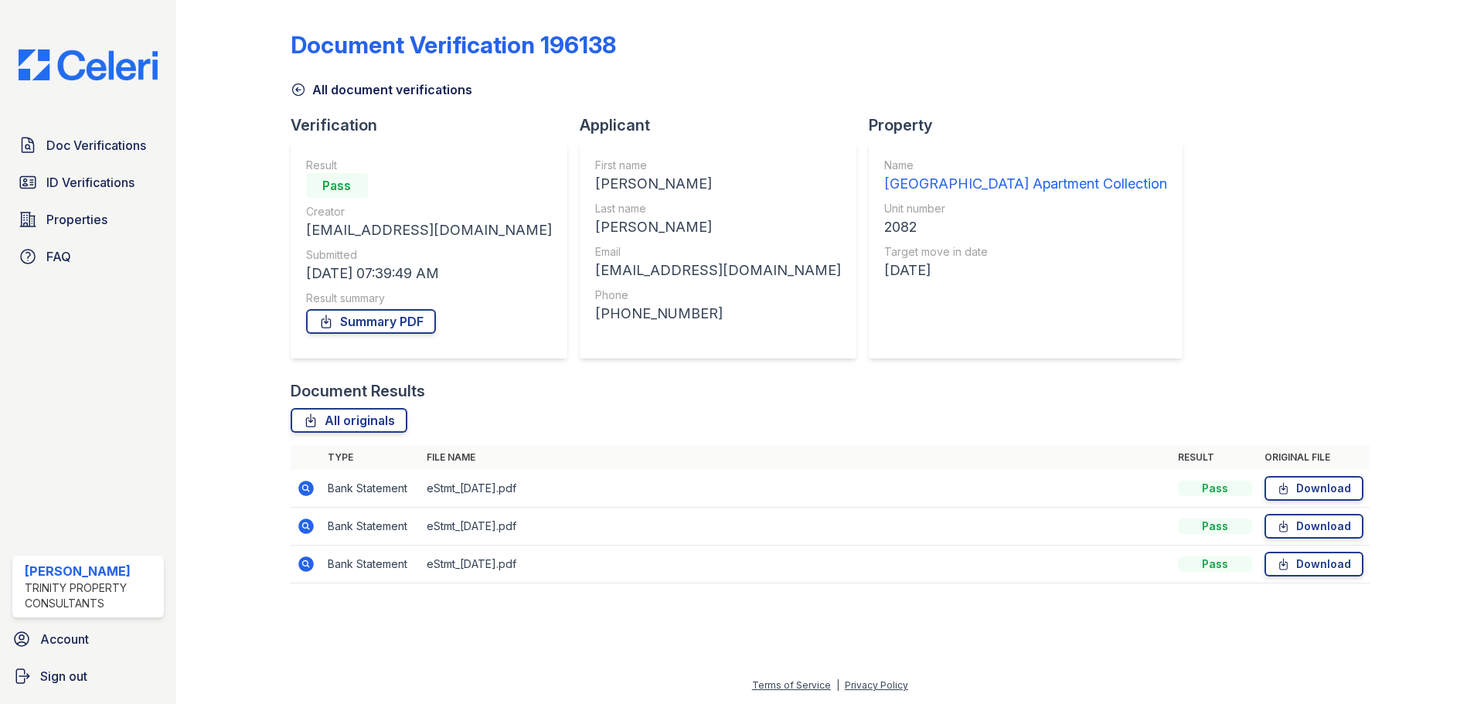 The width and height of the screenshot is (1484, 704). What do you see at coordinates (1026, 165) in the screenshot?
I see `div: Name` at bounding box center [1026, 165].